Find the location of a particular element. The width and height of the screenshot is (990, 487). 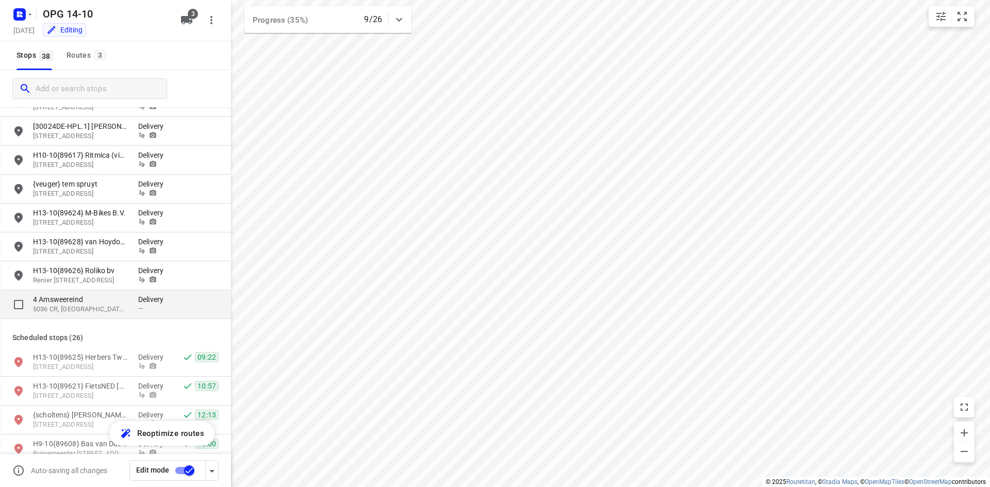

p: Renier Sniedersstraat 93a, 2300, Turnhout, BE is located at coordinates (80, 280).